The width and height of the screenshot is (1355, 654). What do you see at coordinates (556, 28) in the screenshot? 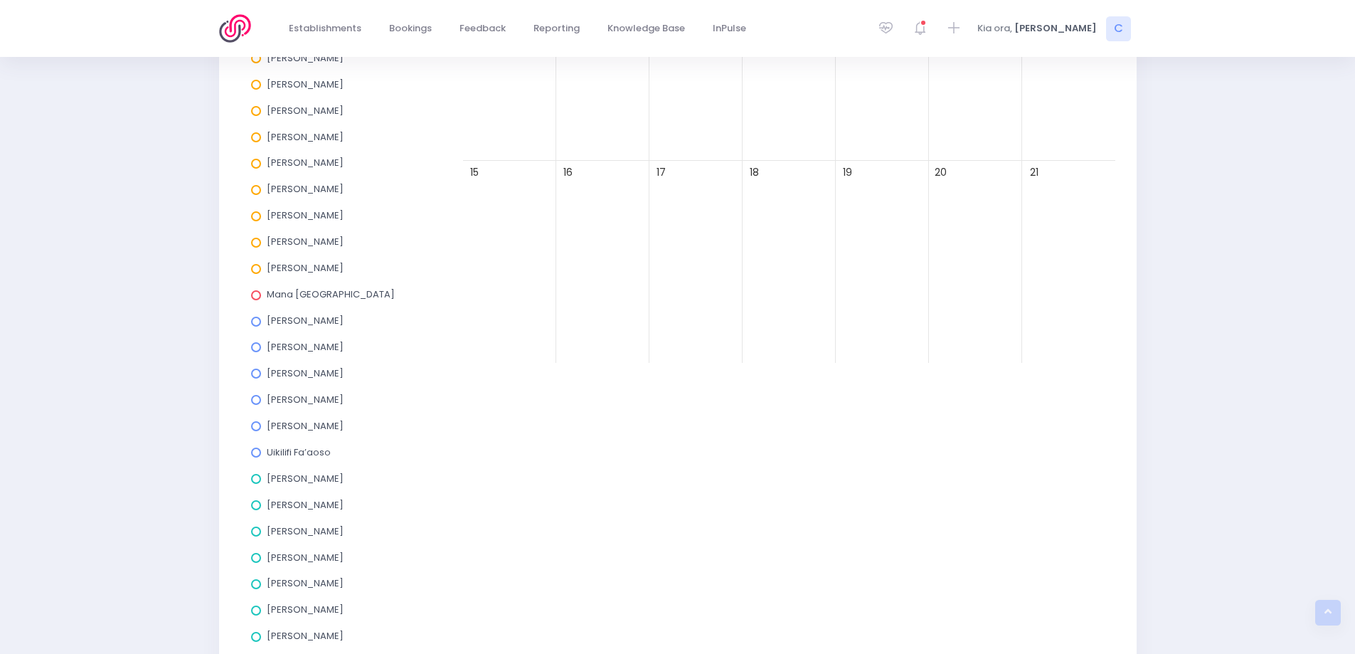
I see `span: Reporting` at bounding box center [556, 28].